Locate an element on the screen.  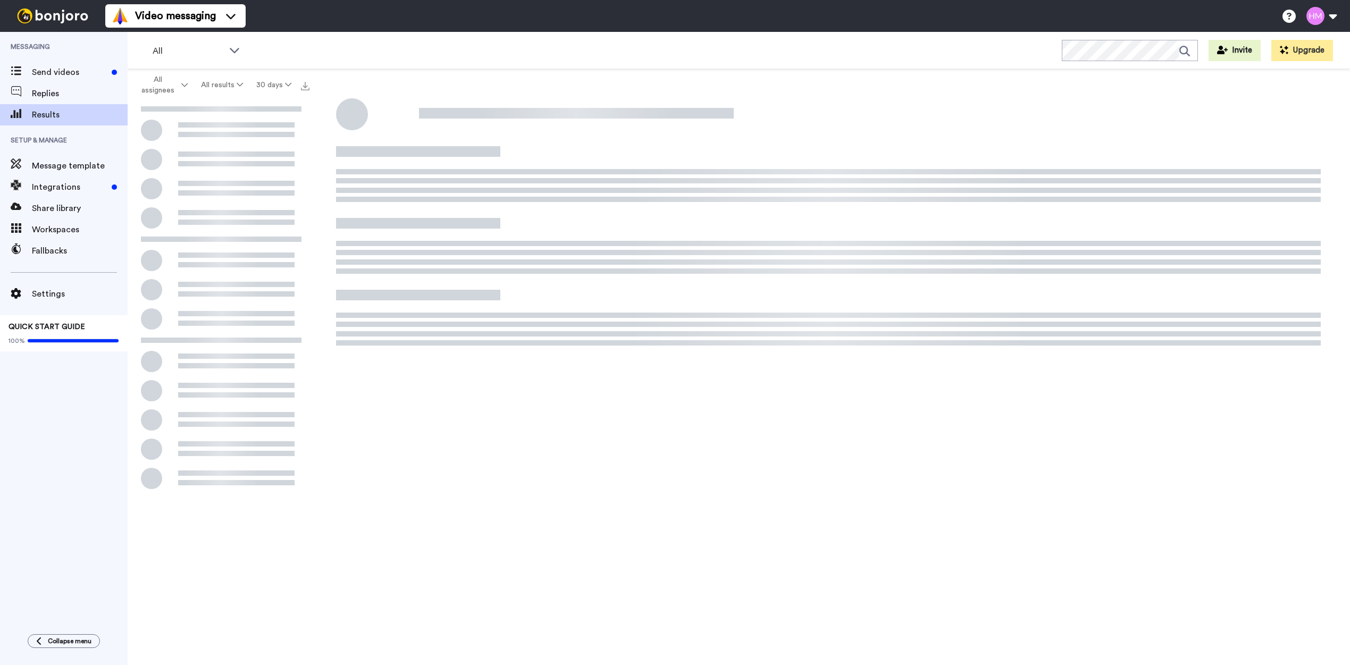
span: Integrations is located at coordinates (70, 187).